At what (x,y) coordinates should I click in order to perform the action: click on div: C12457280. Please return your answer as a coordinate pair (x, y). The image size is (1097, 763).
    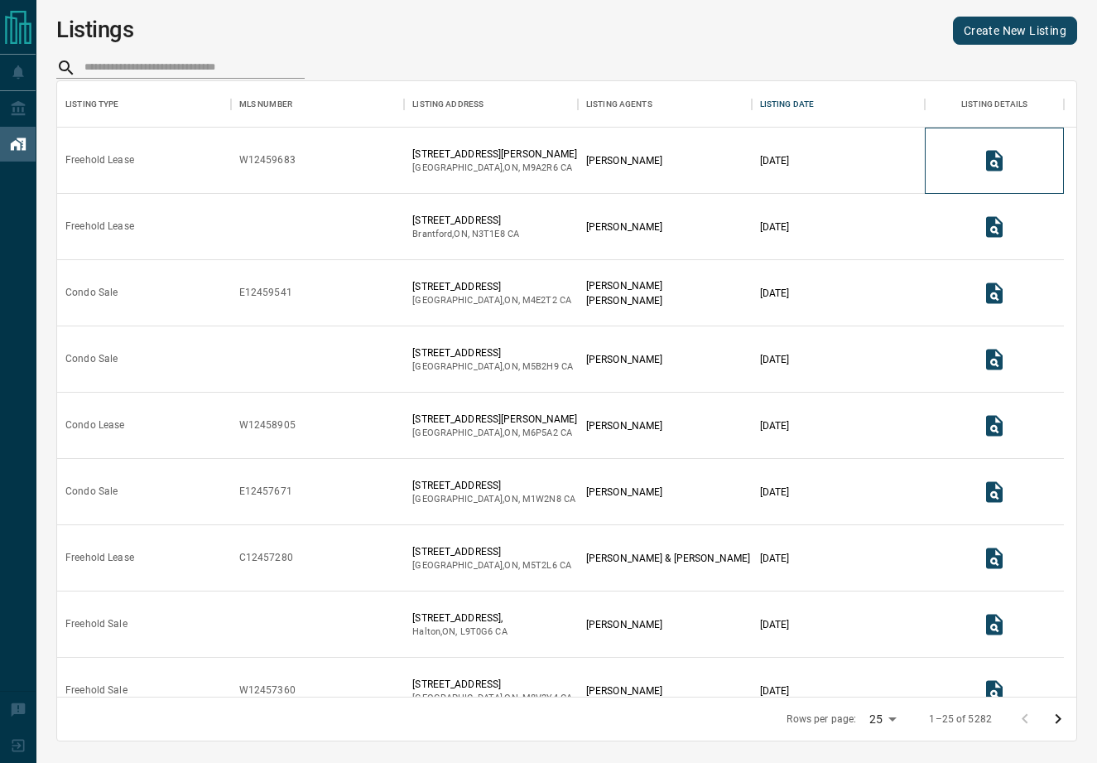
    Looking at the image, I should click on (266, 557).